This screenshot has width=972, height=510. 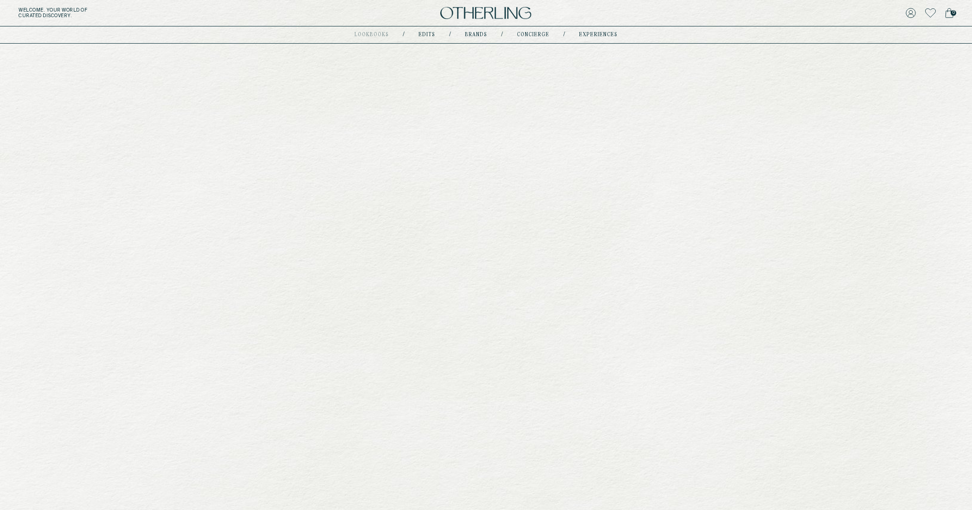 What do you see at coordinates (476, 35) in the screenshot?
I see `a: Brands` at bounding box center [476, 35].